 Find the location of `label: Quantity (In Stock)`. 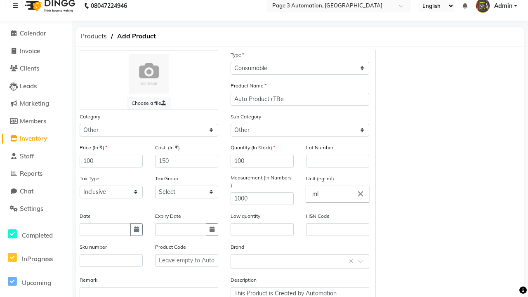

label: Quantity (In Stock) is located at coordinates (253, 148).